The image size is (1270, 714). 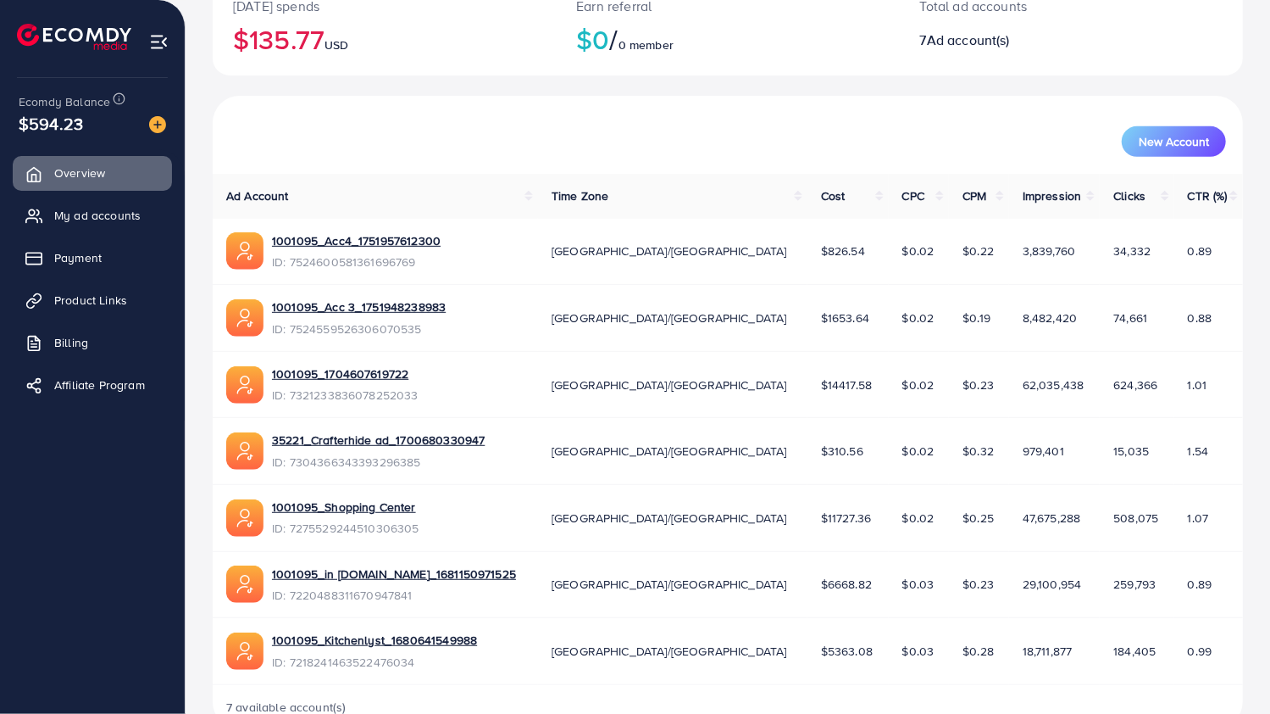 I want to click on span: $6668.82, so click(x=847, y=584).